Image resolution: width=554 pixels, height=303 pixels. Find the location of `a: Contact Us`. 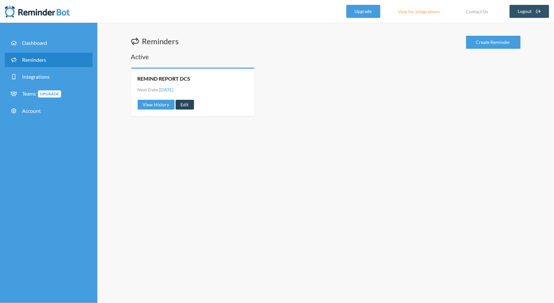

a: Contact Us is located at coordinates (477, 11).